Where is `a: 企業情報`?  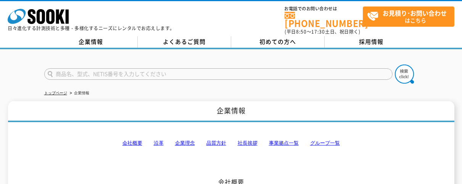
a: 企業情報 is located at coordinates (91, 42).